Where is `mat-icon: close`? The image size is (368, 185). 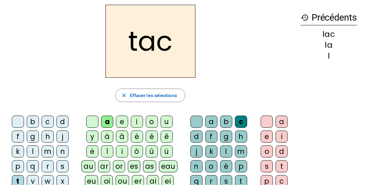 mat-icon: close is located at coordinates (124, 95).